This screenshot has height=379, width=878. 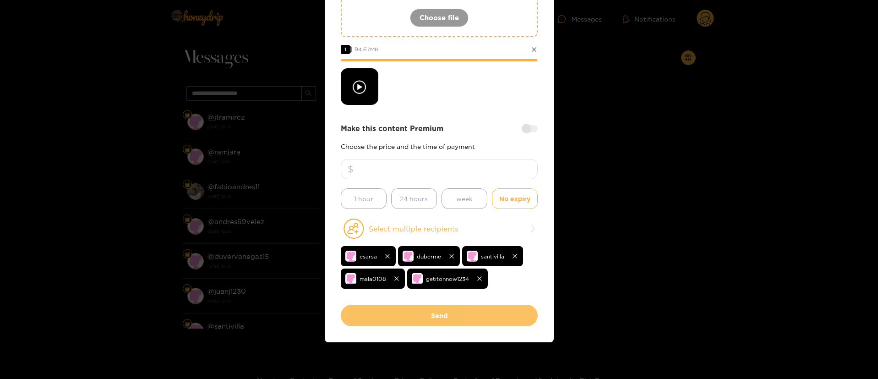 I want to click on button: No expiry, so click(x=515, y=198).